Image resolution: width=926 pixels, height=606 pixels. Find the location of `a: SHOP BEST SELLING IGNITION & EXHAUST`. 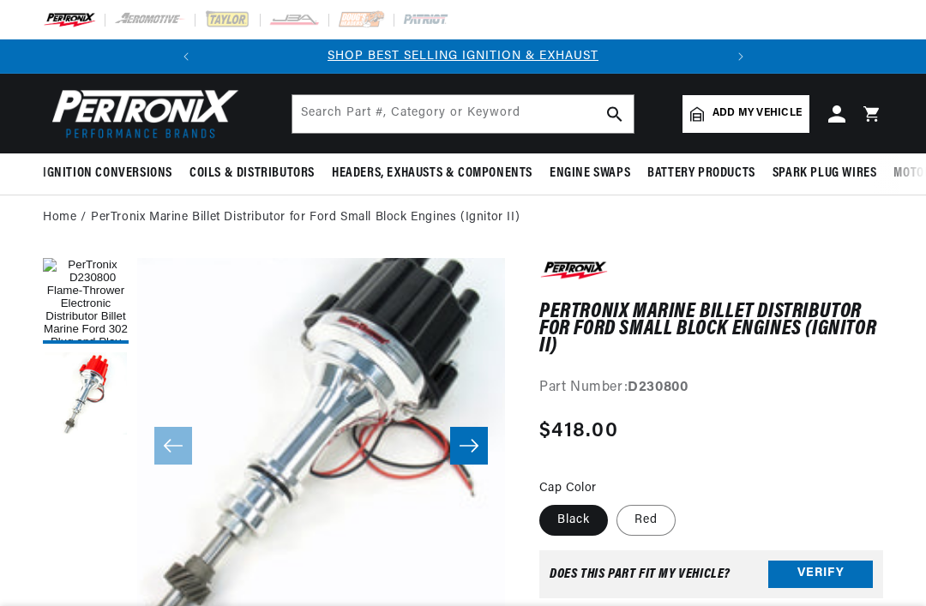

a: SHOP BEST SELLING IGNITION & EXHAUST is located at coordinates (463, 56).